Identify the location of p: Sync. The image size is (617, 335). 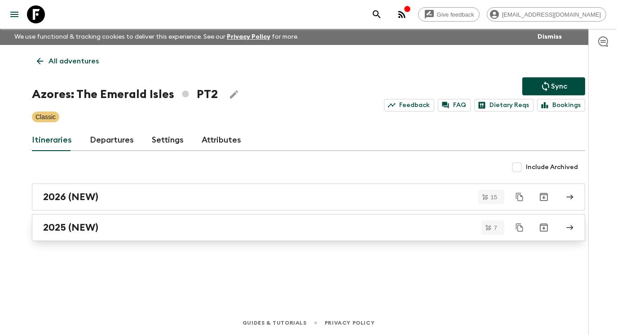
(559, 86).